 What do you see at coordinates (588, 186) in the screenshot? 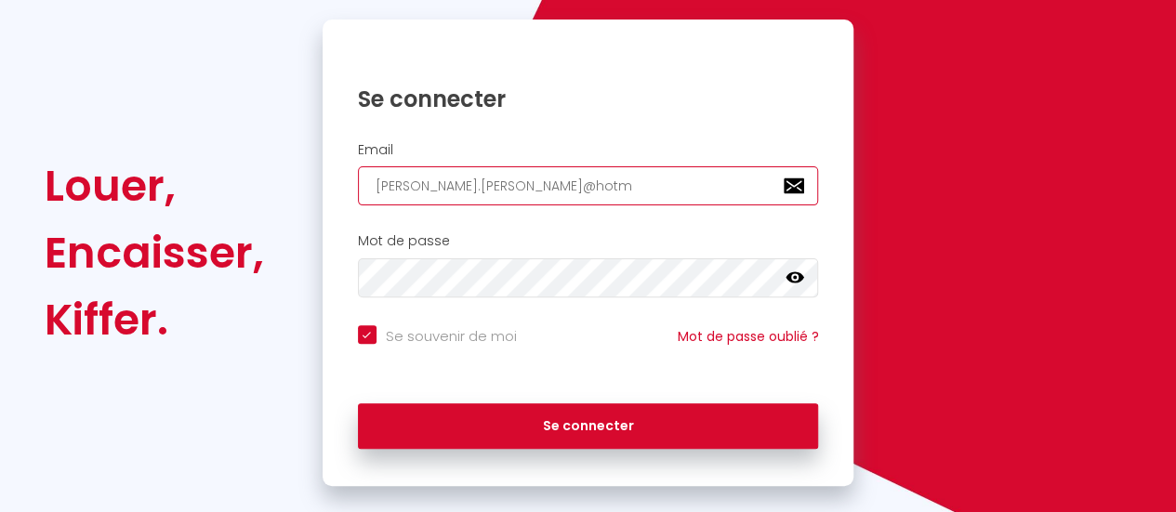
I see `input: Ton Email` at bounding box center [588, 186].